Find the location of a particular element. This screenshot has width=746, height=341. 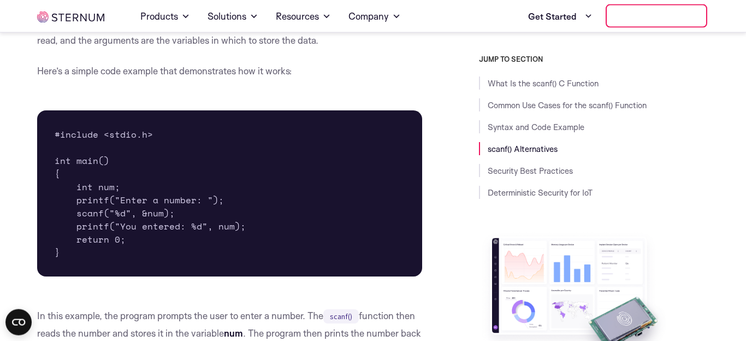

a: Security Best Practices is located at coordinates (530, 170).